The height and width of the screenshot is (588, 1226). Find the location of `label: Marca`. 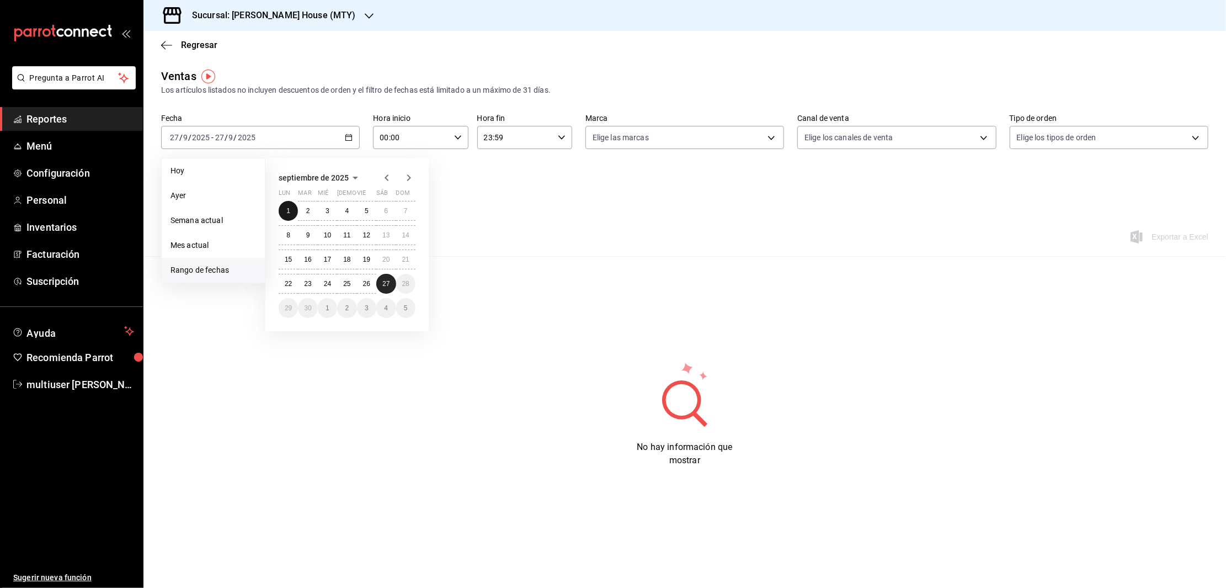

label: Marca is located at coordinates (685, 119).